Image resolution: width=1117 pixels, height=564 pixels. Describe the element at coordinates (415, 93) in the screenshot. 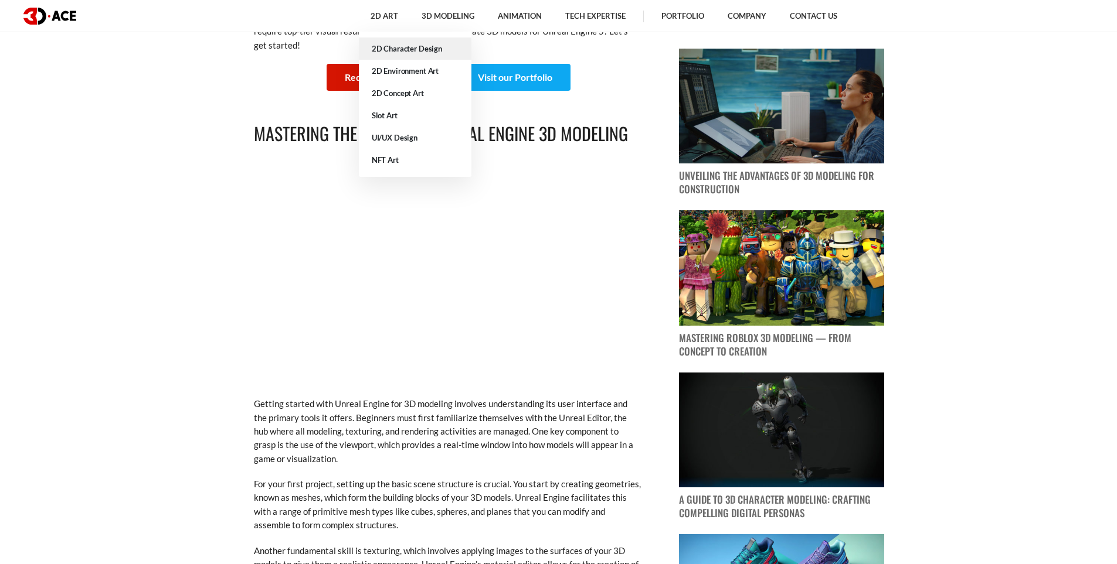

I see `a: 2D Concept Art` at that location.